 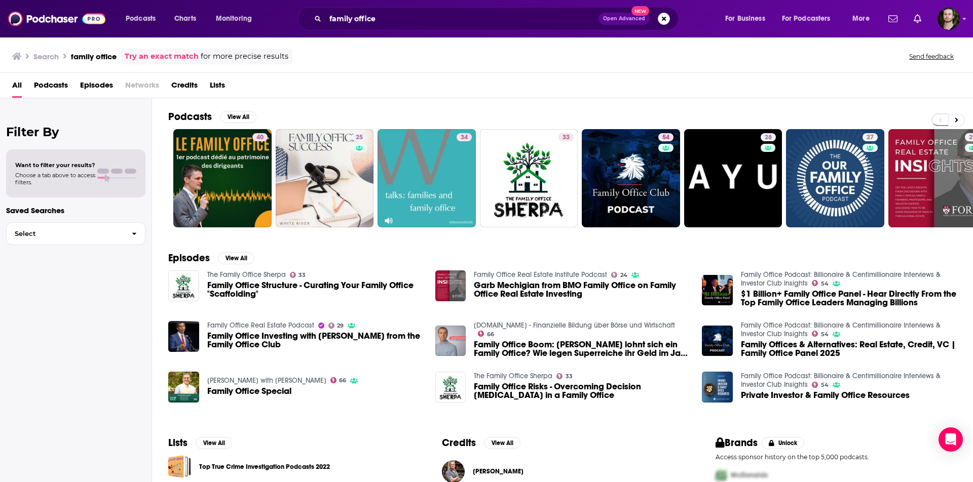 I want to click on span: 29, so click(x=340, y=326).